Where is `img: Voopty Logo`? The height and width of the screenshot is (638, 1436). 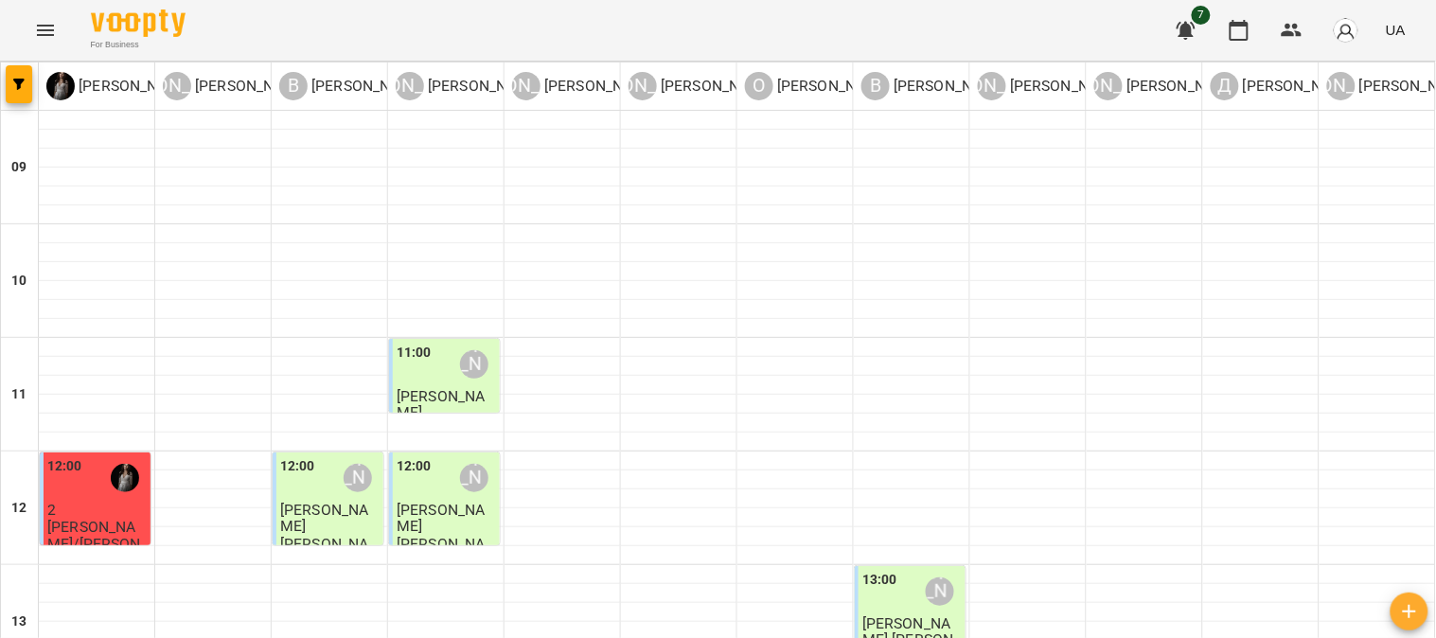
img: Voopty Logo is located at coordinates (138, 23).